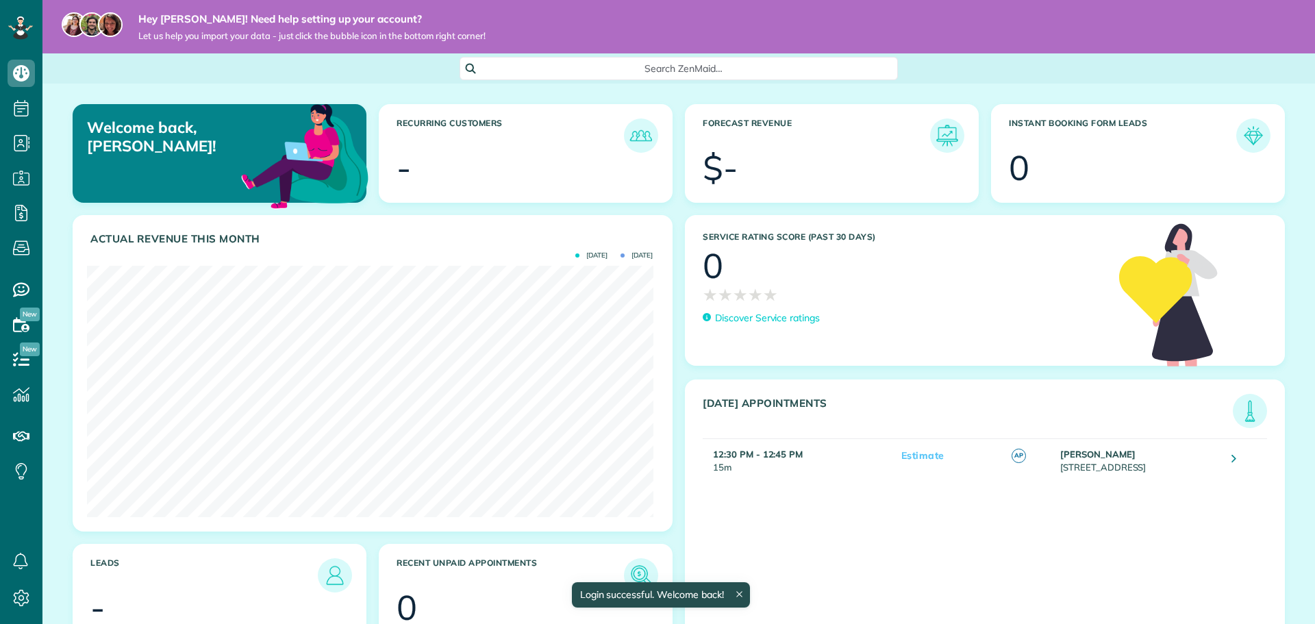 The image size is (1315, 624). Describe the element at coordinates (1019, 456) in the screenshot. I see `span: AP` at that location.